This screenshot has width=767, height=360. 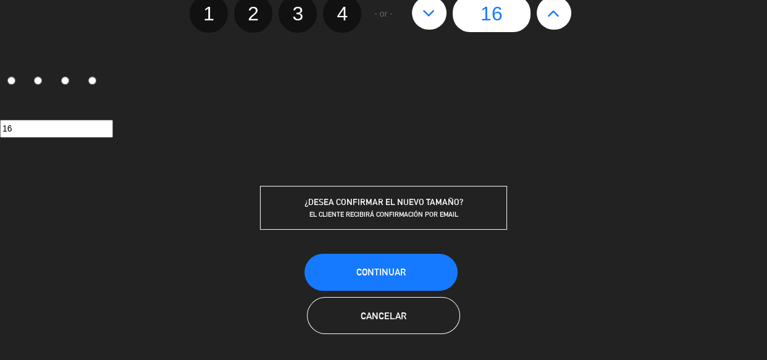 What do you see at coordinates (384, 316) in the screenshot?
I see `span: Cancelar` at bounding box center [384, 316].